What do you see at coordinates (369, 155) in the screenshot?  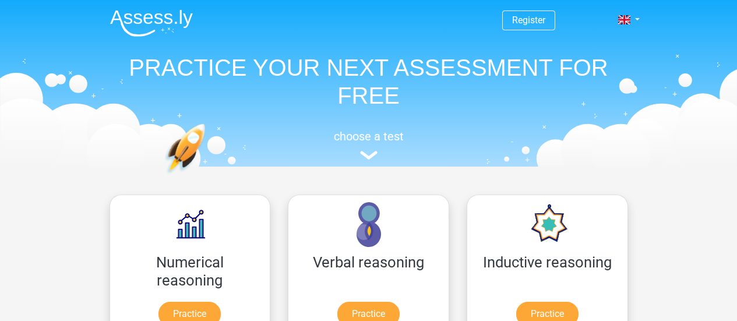 I see `img: assessment` at bounding box center [369, 155].